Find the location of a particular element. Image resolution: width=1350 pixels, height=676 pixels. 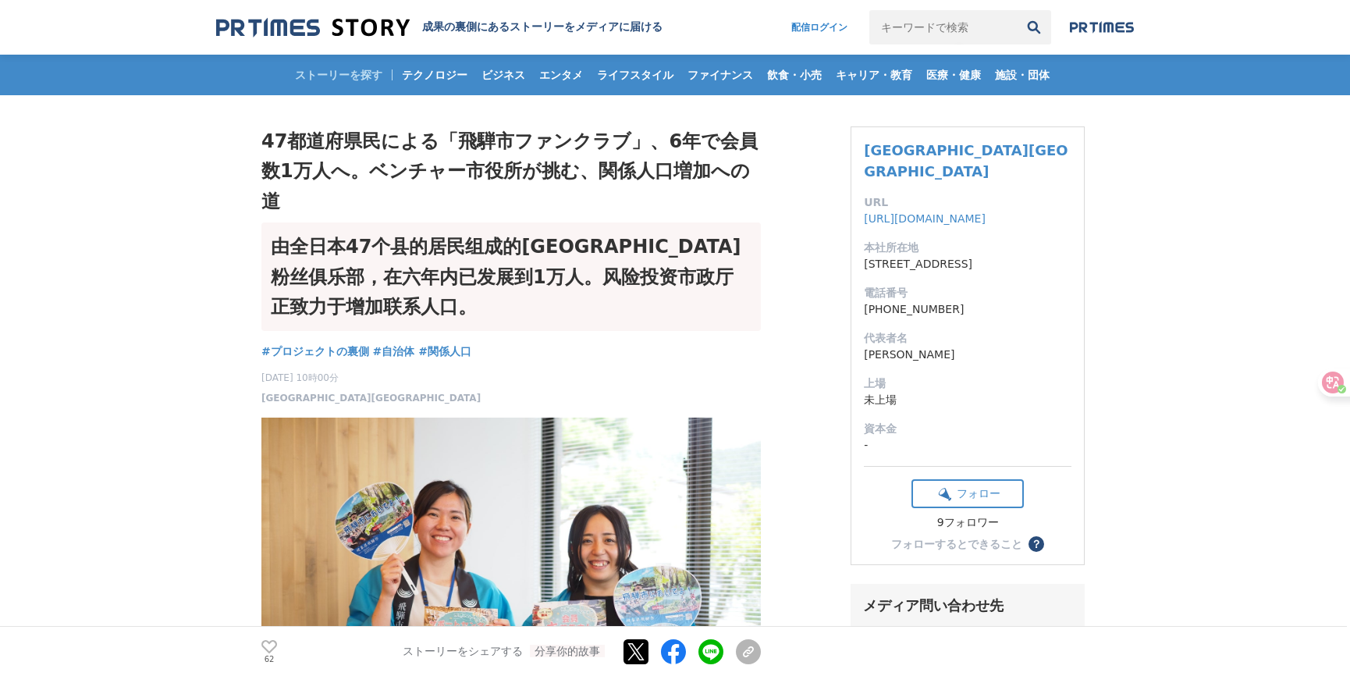

a: ライフスタイル is located at coordinates (635, 75).